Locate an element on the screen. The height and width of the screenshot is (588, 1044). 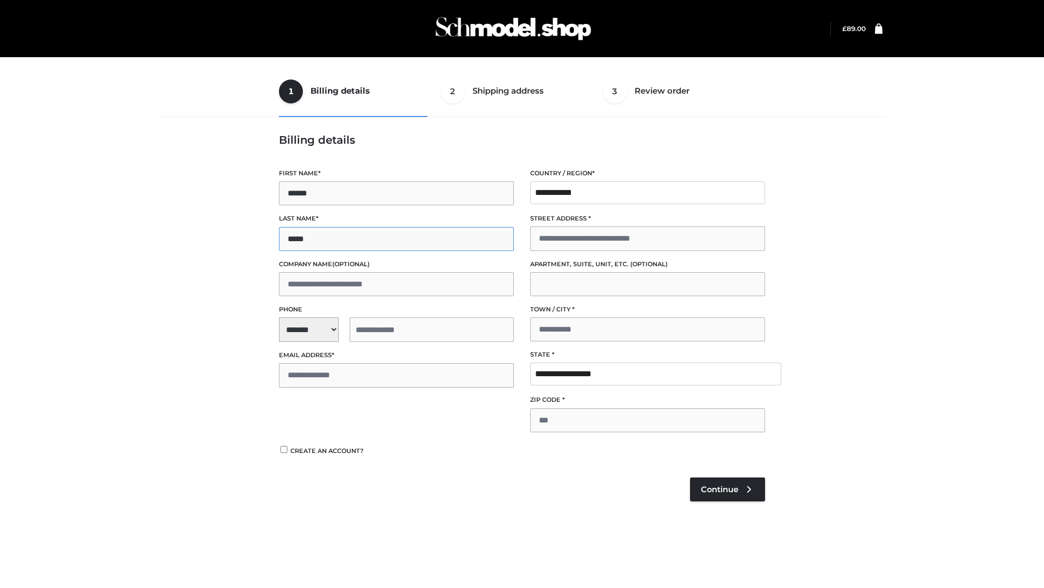
img: Schmodel Admin 964 is located at coordinates (514, 28).